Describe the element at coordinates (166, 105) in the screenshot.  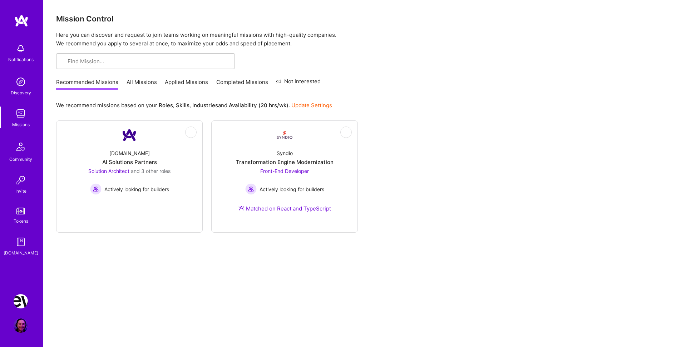
I see `b: Roles` at that location.